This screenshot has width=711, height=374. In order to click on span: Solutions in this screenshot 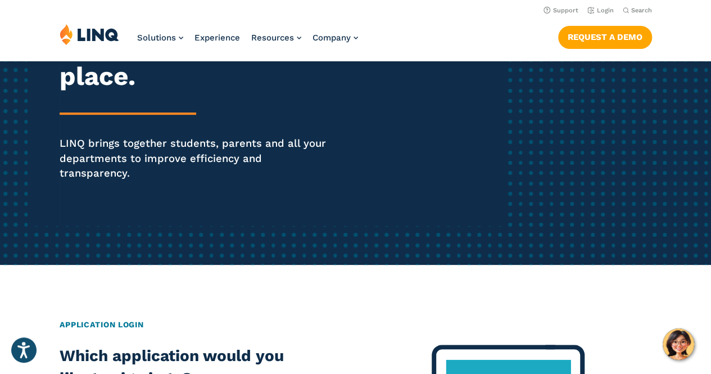, I will do `click(156, 38)`.